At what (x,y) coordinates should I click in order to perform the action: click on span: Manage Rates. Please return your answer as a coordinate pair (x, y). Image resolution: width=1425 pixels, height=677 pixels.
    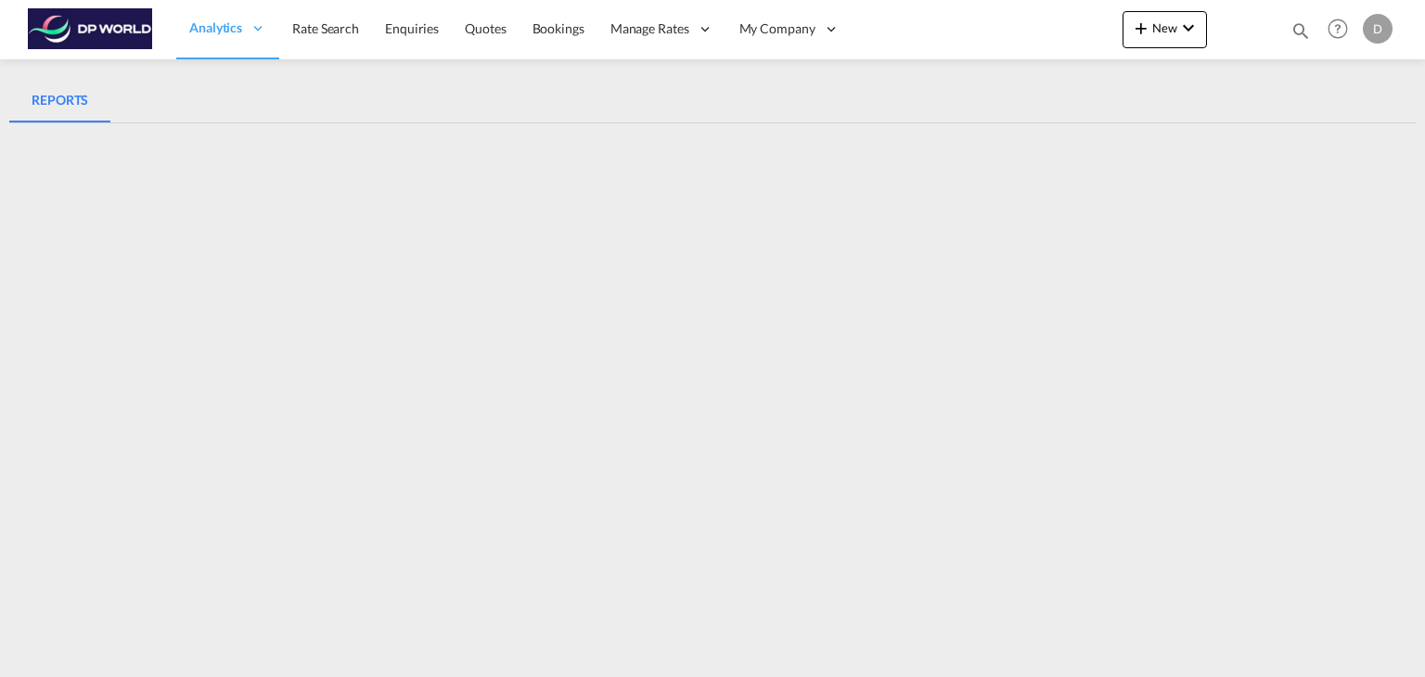
    Looking at the image, I should click on (650, 29).